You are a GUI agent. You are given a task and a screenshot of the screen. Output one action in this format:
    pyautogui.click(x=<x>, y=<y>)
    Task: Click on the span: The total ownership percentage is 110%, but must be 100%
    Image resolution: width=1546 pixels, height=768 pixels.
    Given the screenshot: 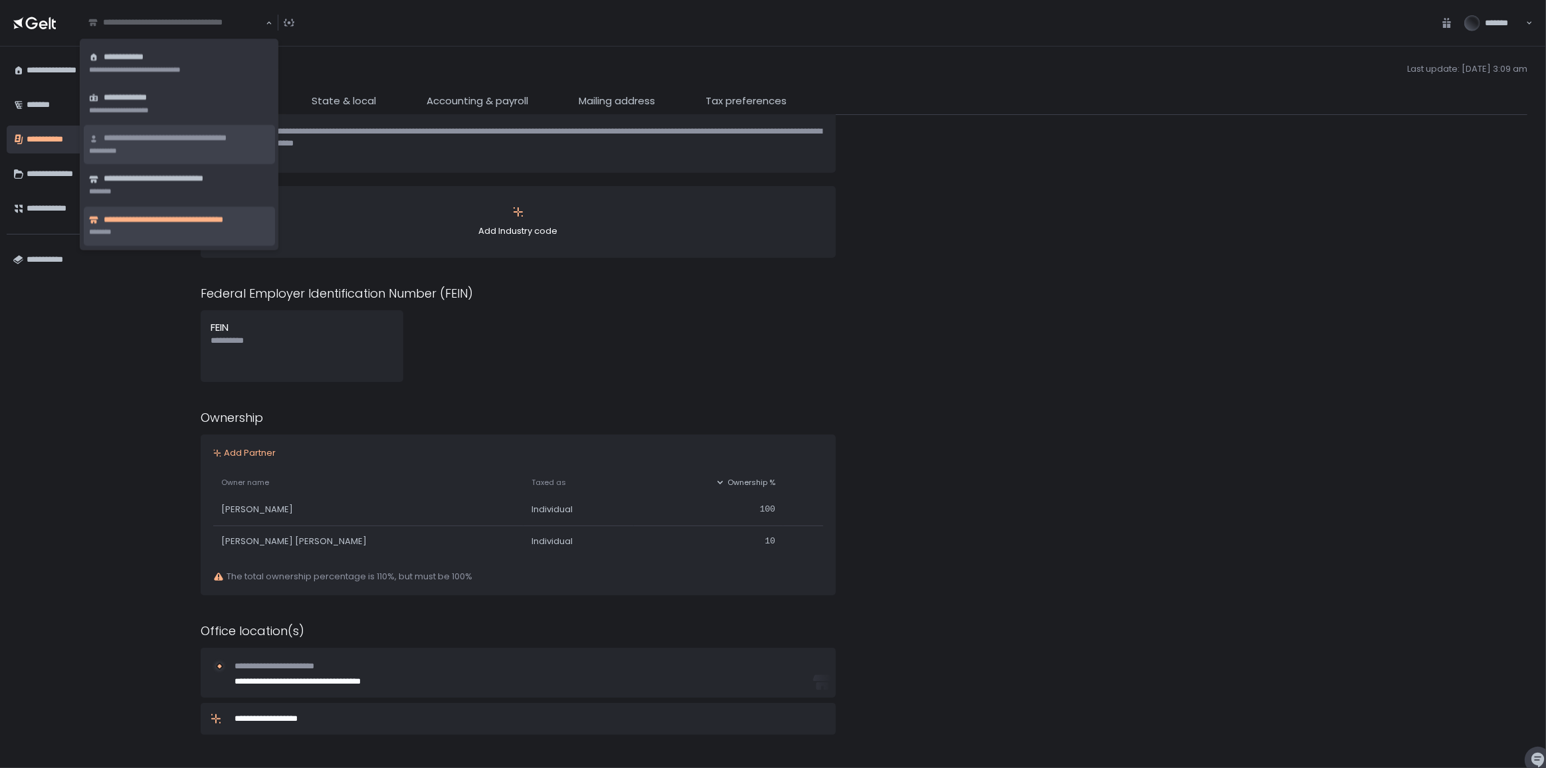 What is the action you would take?
    pyautogui.click(x=349, y=577)
    